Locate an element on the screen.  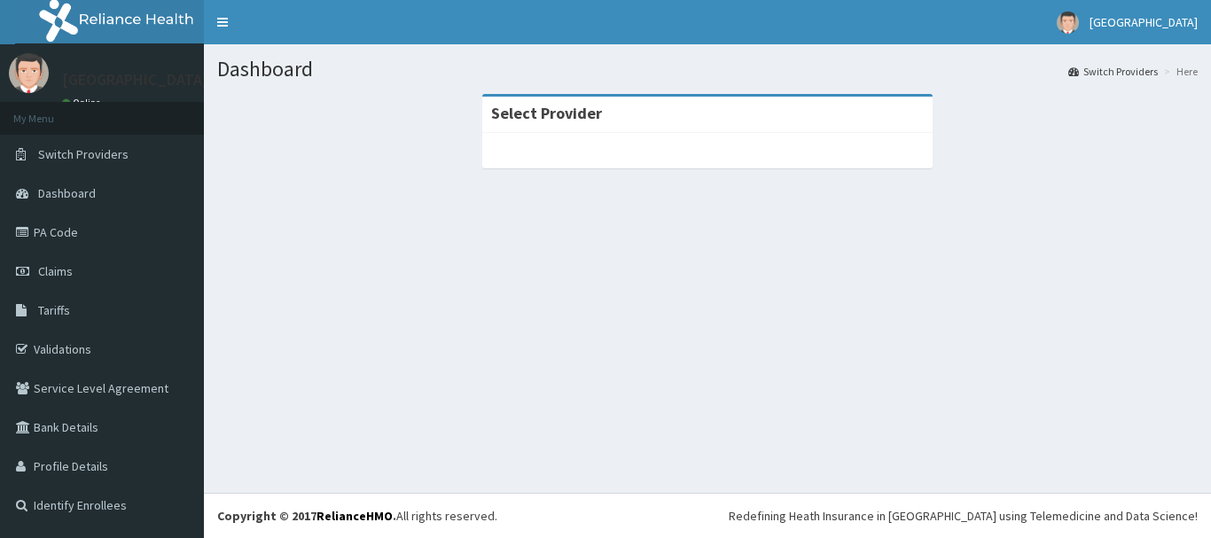
span: Dashboard is located at coordinates (67, 193).